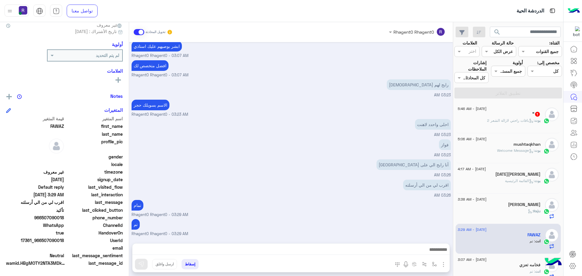 Image resolution: width=582 pixels, height=276 pixels. I want to click on label: القناة:, so click(554, 43).